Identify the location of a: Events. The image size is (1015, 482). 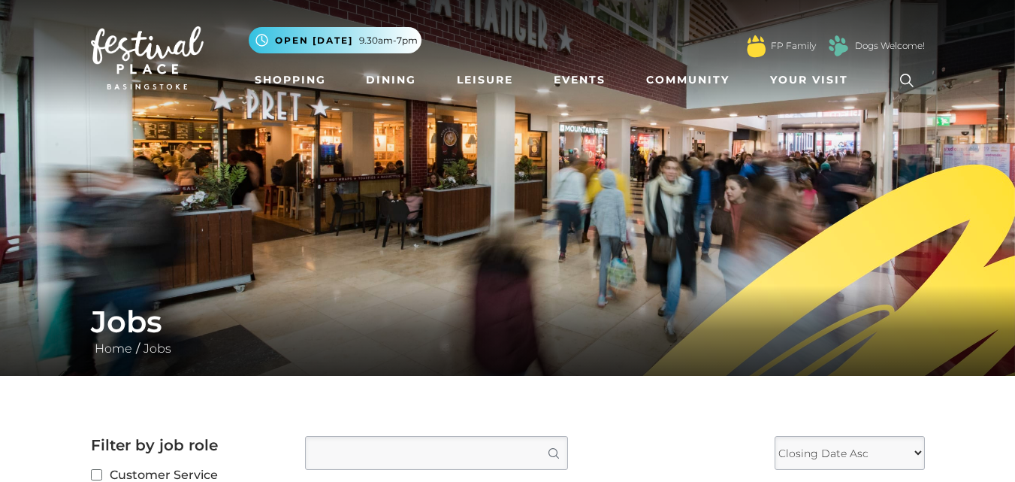
(579, 80).